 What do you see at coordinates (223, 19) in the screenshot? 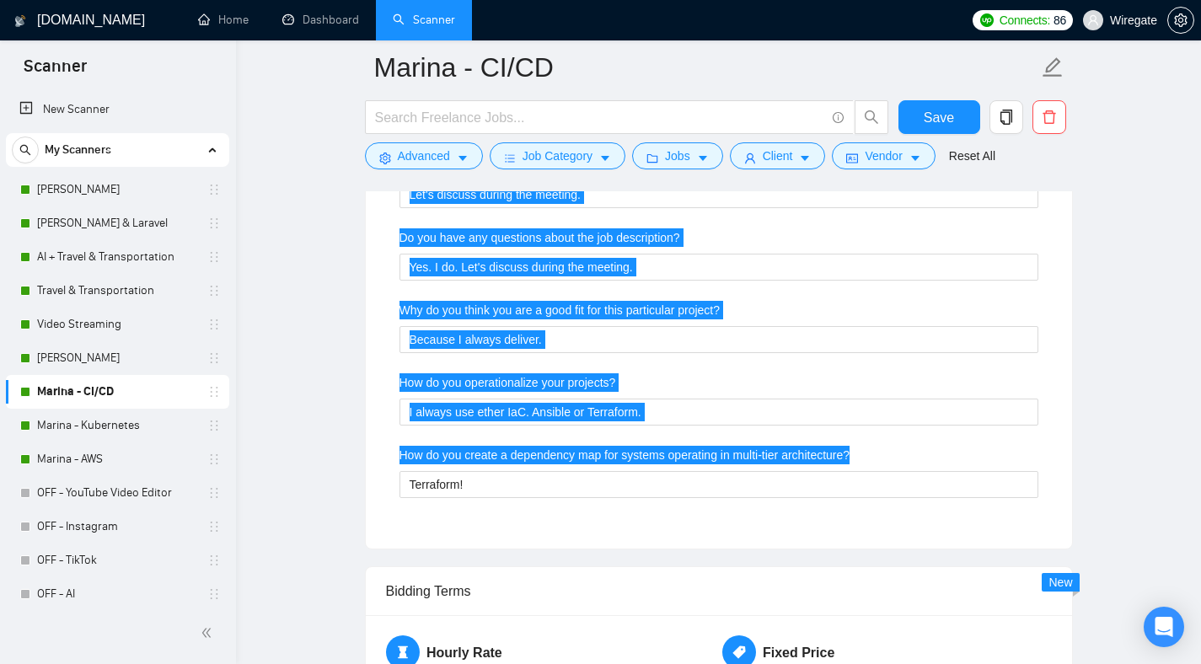
I see `a: homeHome` at bounding box center [223, 19].